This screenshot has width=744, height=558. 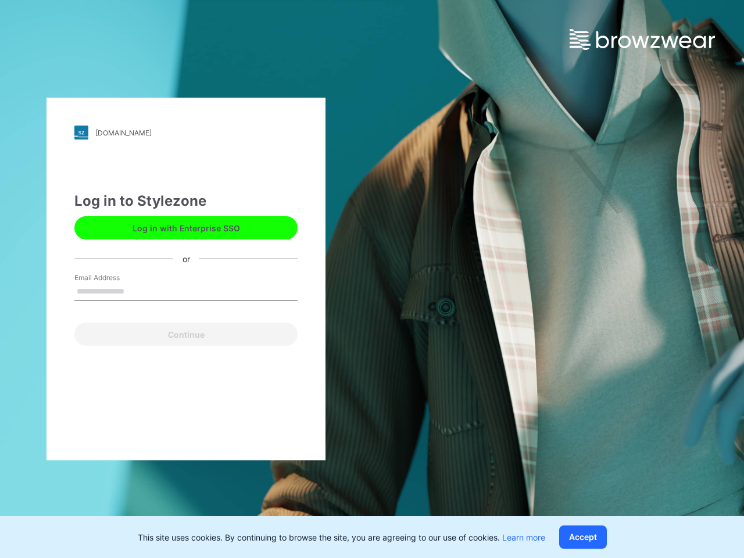 What do you see at coordinates (115, 278) in the screenshot?
I see `label: Email Address` at bounding box center [115, 278].